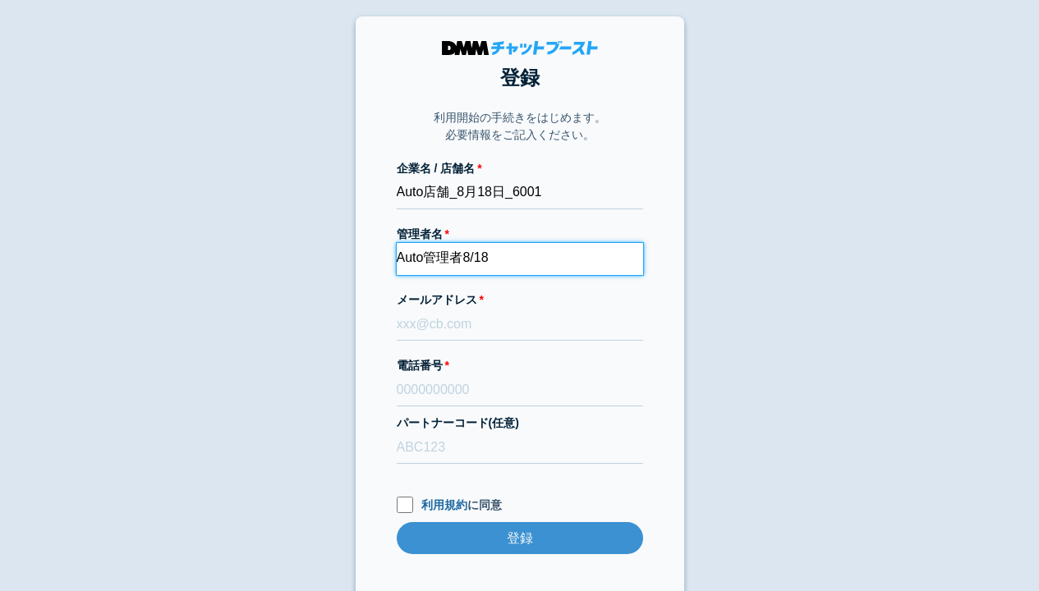  Describe the element at coordinates (520, 300) in the screenshot. I see `label: メールアドレス` at that location.